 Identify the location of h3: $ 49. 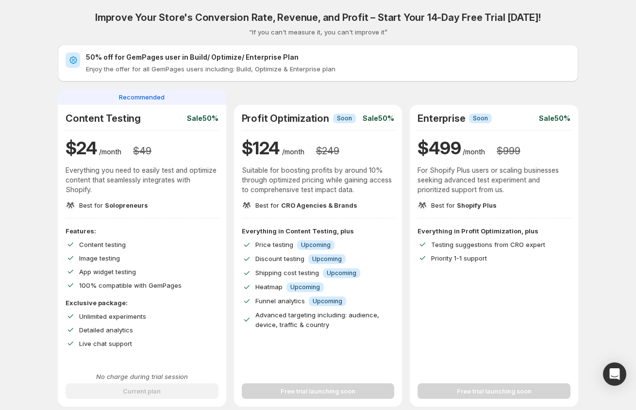
(142, 151).